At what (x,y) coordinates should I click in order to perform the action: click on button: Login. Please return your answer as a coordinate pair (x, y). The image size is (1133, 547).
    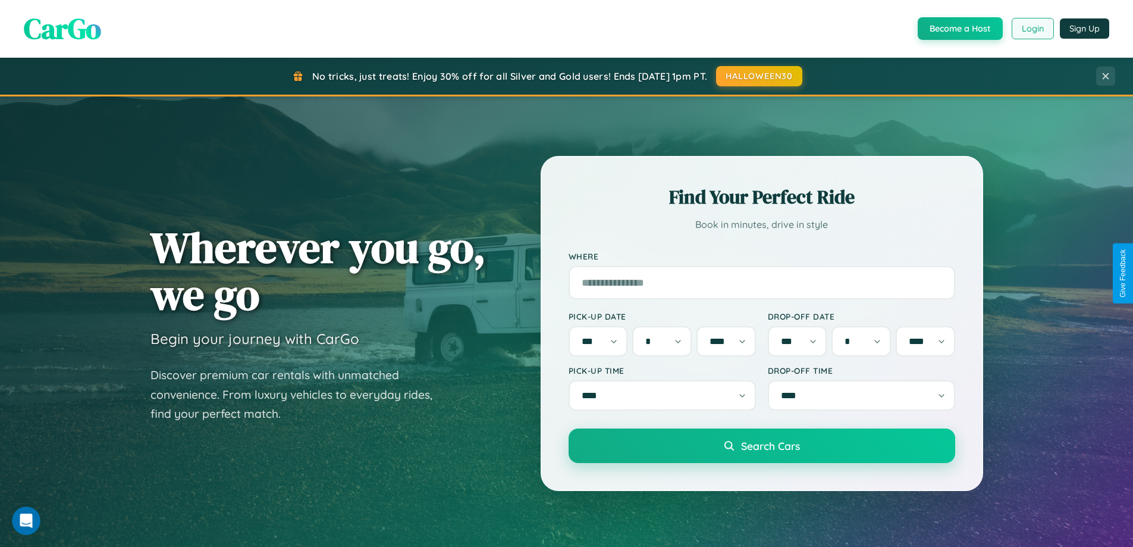
    Looking at the image, I should click on (1032, 29).